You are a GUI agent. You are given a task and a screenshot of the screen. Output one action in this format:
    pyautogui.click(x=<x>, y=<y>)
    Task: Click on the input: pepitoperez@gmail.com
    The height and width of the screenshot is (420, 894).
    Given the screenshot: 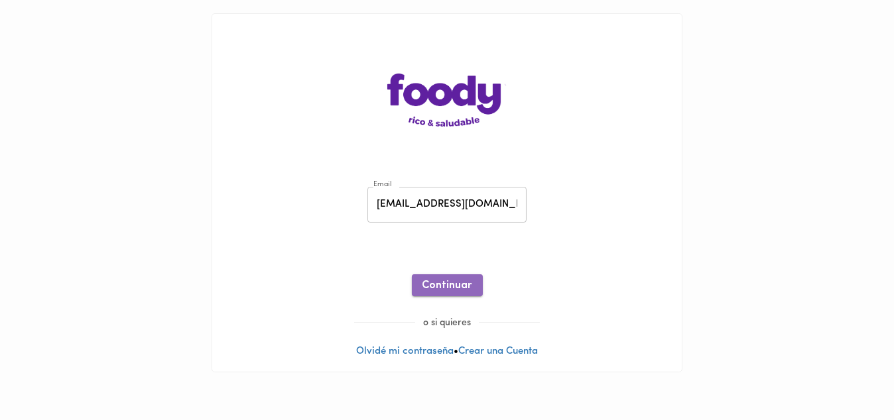 What is the action you would take?
    pyautogui.click(x=447, y=205)
    